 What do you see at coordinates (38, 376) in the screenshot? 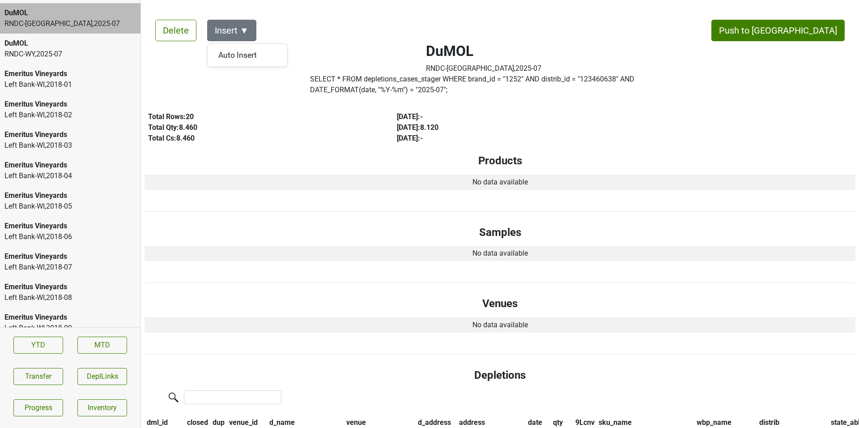
I see `button: Transfer` at bounding box center [38, 376].